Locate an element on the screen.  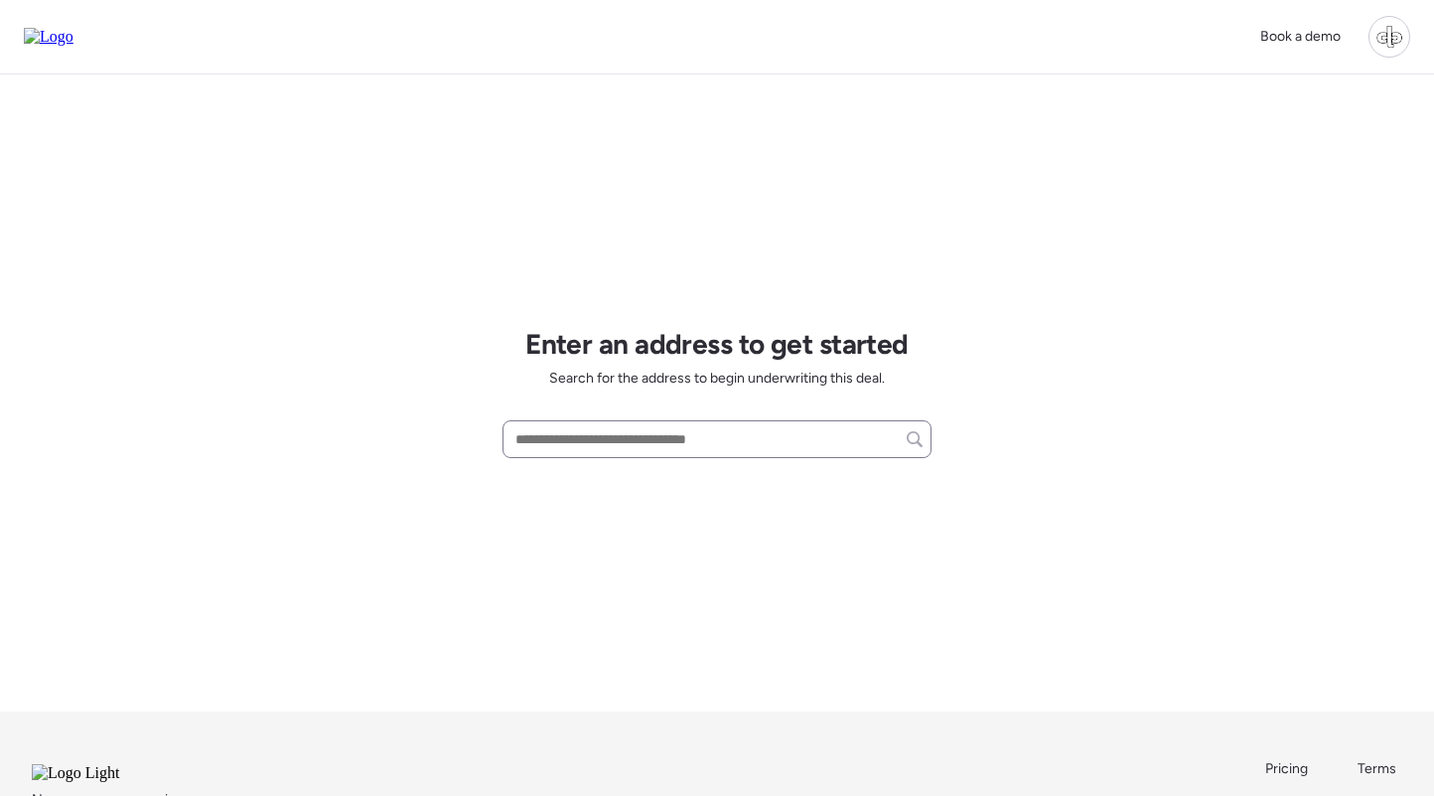
span: Terms is located at coordinates (1377, 768).